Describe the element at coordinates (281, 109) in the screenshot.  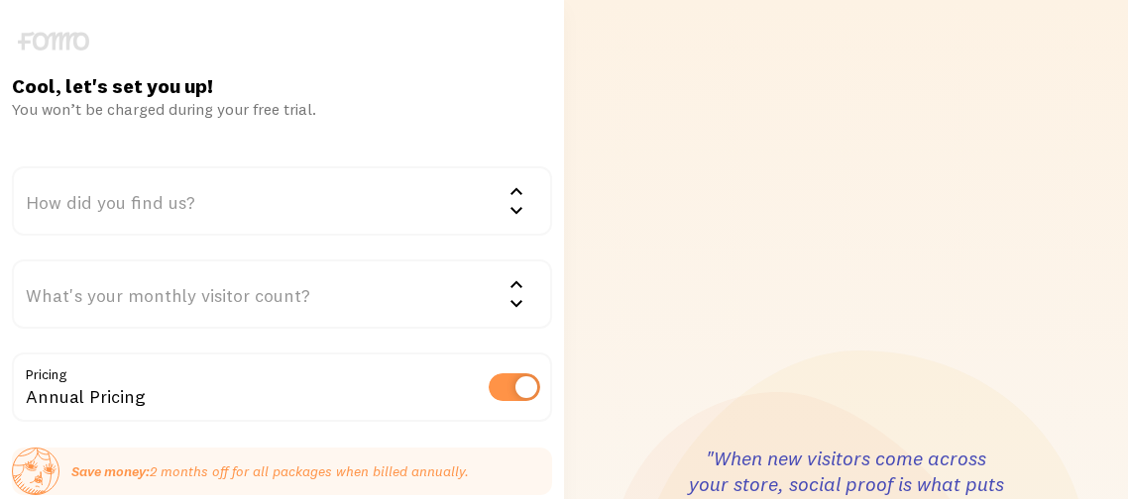
I see `div: You won’t be charged during your free trial.` at that location.